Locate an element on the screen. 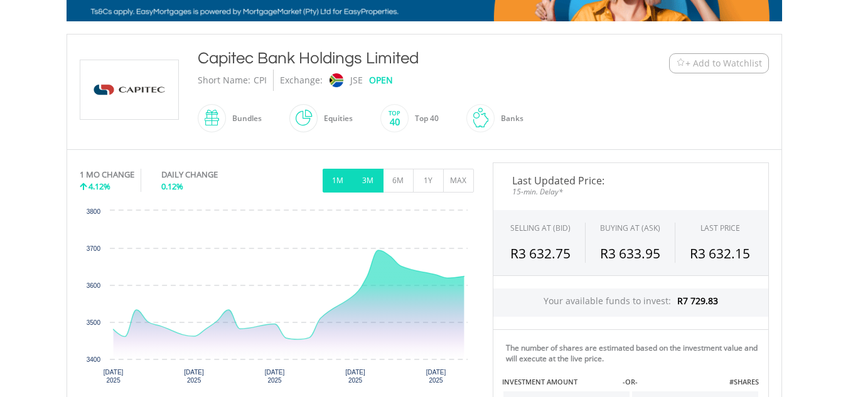 The height and width of the screenshot is (397, 848). button: Watchlist + Add to Watchlist is located at coordinates (719, 63).